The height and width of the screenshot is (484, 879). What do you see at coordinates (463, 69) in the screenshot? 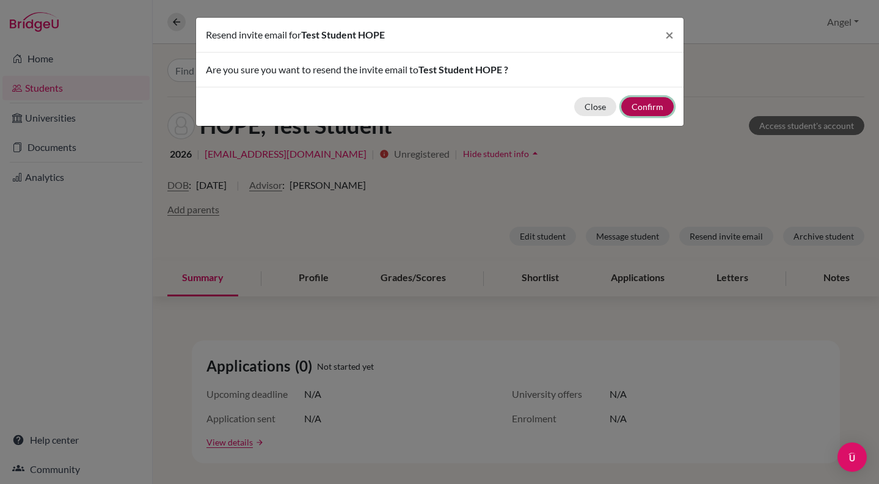
I see `span: Test Student HOPE ?` at bounding box center [463, 69].